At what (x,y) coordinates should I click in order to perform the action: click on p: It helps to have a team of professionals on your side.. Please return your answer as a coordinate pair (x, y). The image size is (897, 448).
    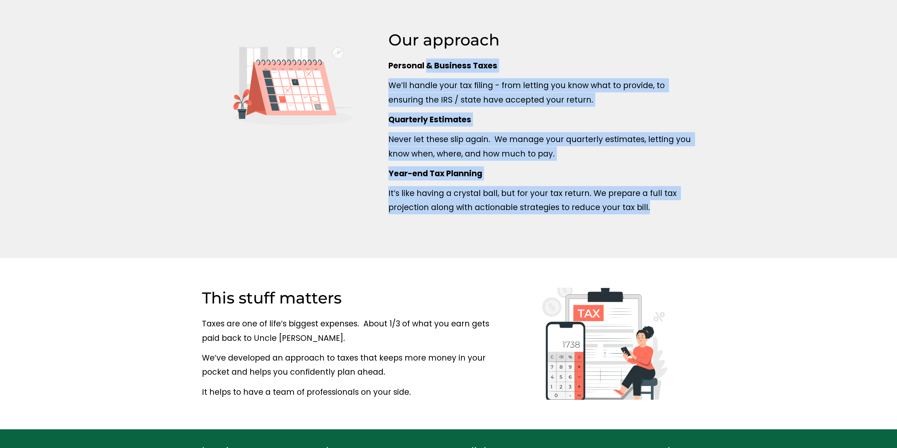
    Looking at the image, I should click on (355, 392).